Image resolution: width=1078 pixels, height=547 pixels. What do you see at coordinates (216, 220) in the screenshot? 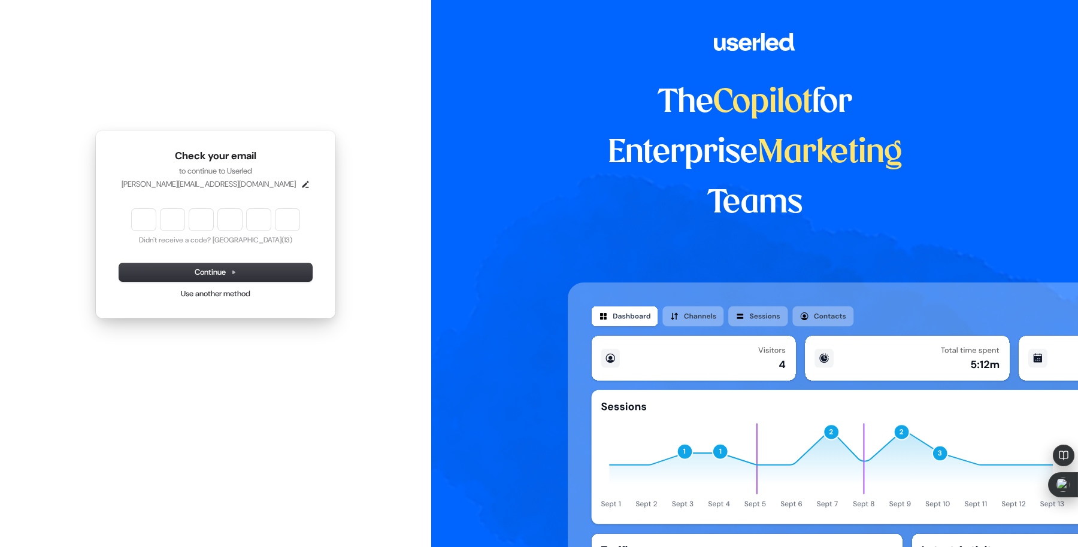
I see `input: Enter verification code` at bounding box center [216, 220].